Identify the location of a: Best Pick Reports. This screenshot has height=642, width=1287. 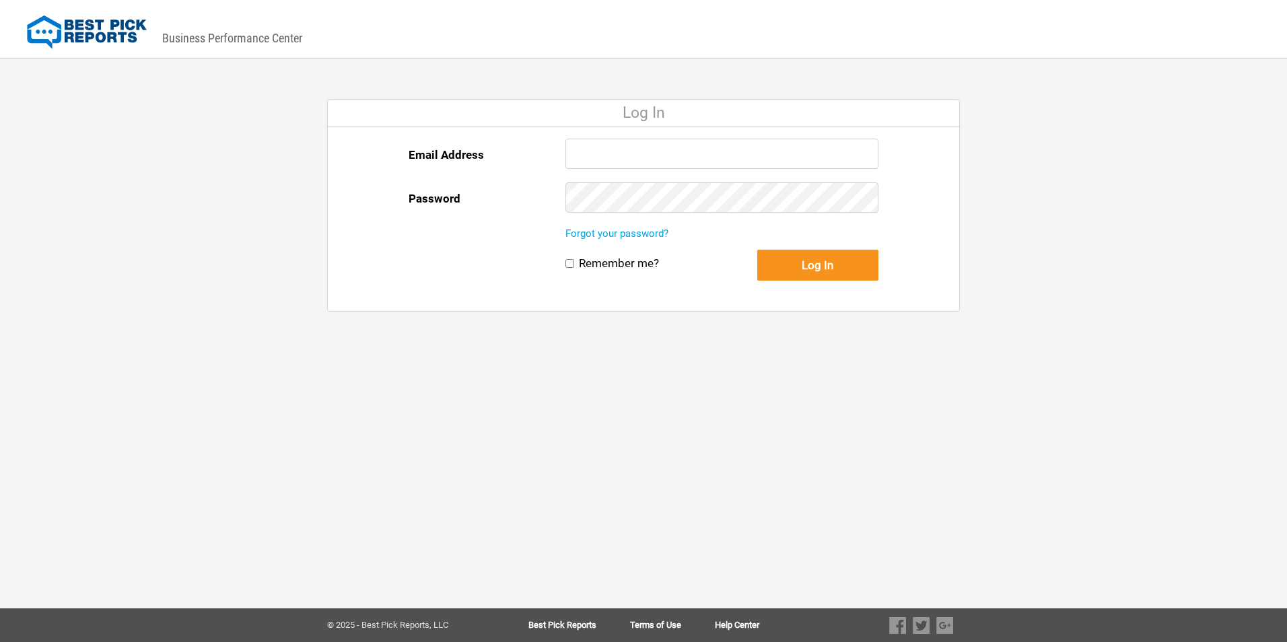
(579, 625).